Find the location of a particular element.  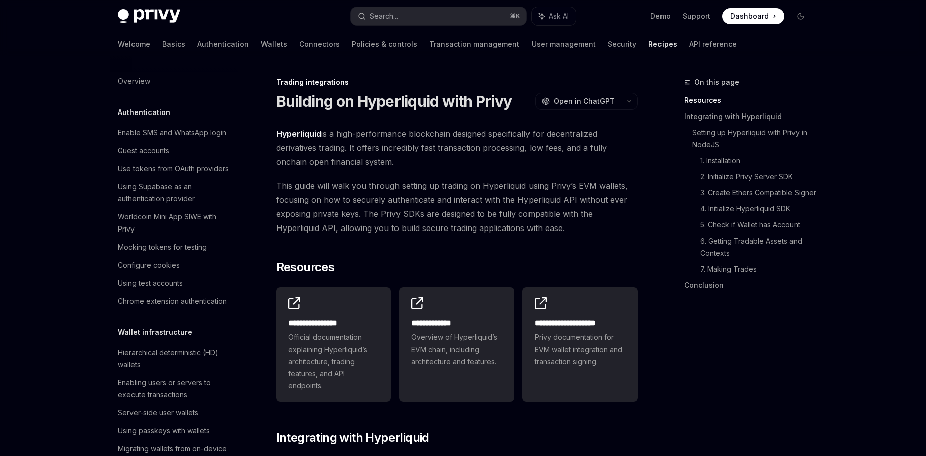

button: Open in ChatGPT is located at coordinates (577, 101).